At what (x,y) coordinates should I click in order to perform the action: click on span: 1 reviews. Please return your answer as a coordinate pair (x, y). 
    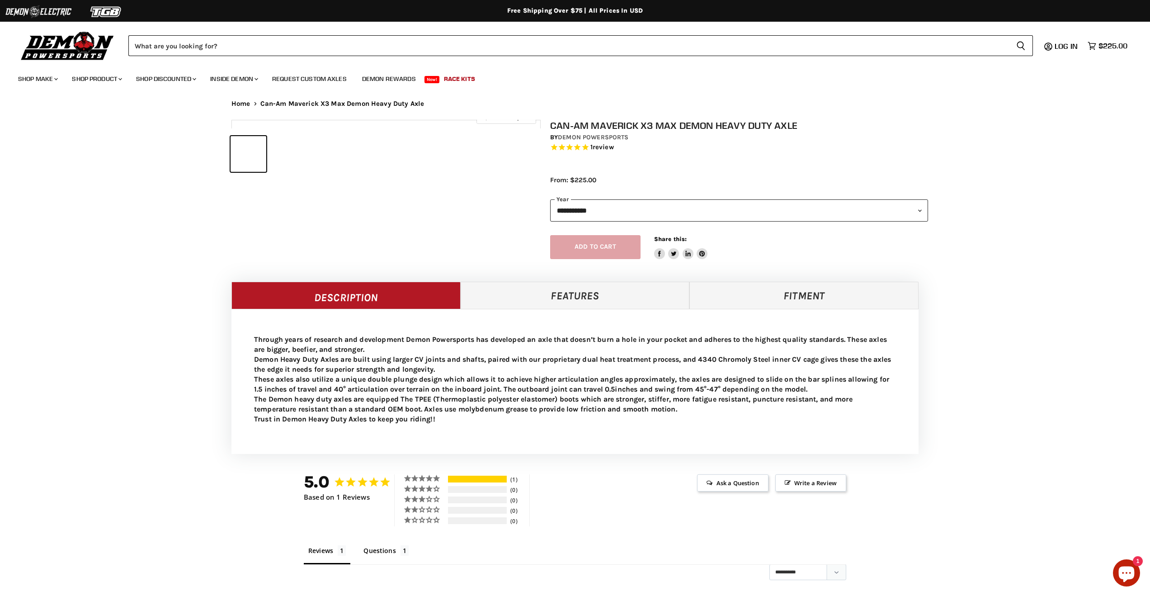
    Looking at the image, I should click on (602, 147).